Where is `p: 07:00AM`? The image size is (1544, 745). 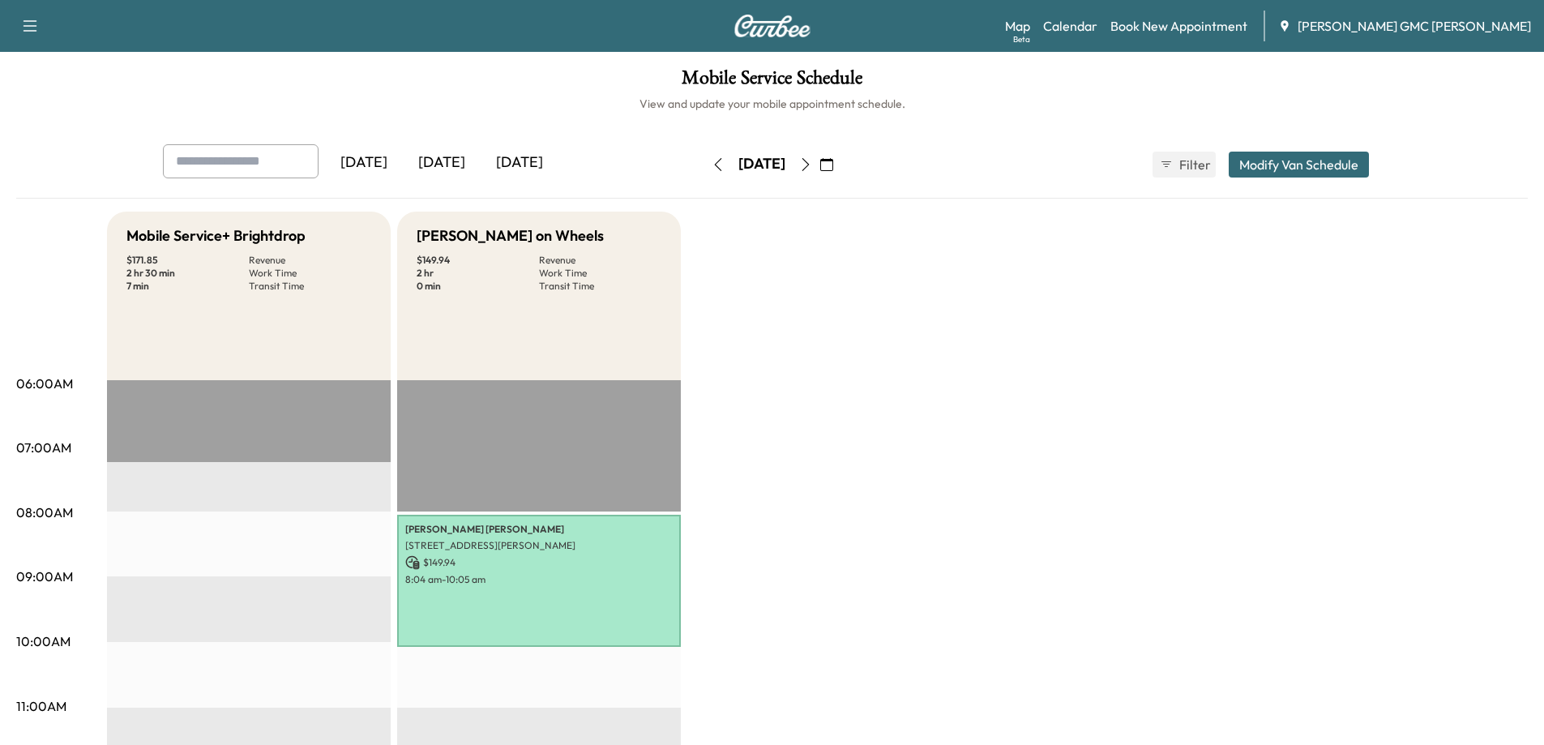 p: 07:00AM is located at coordinates (44, 447).